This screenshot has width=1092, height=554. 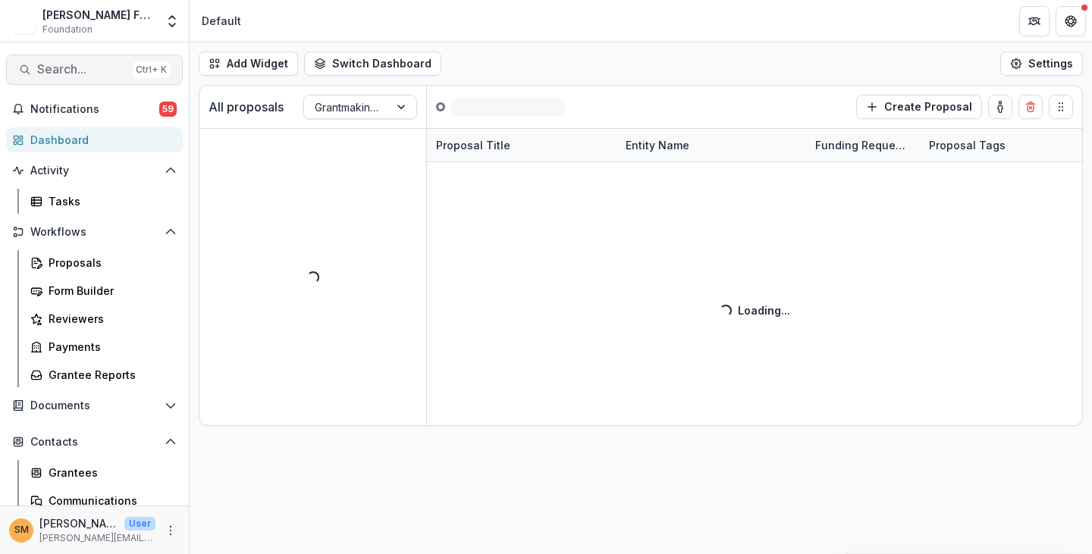 I want to click on button: Drag, so click(x=1061, y=107).